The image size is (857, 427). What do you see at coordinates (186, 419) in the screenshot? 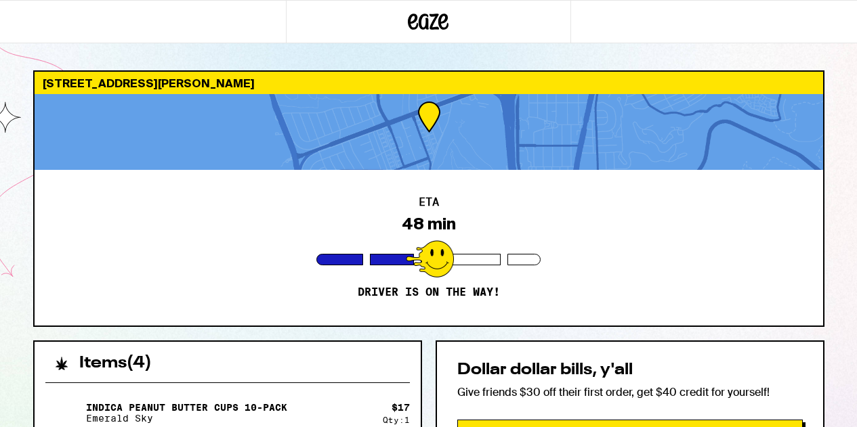
I see `p: Emerald Sky` at bounding box center [186, 419].